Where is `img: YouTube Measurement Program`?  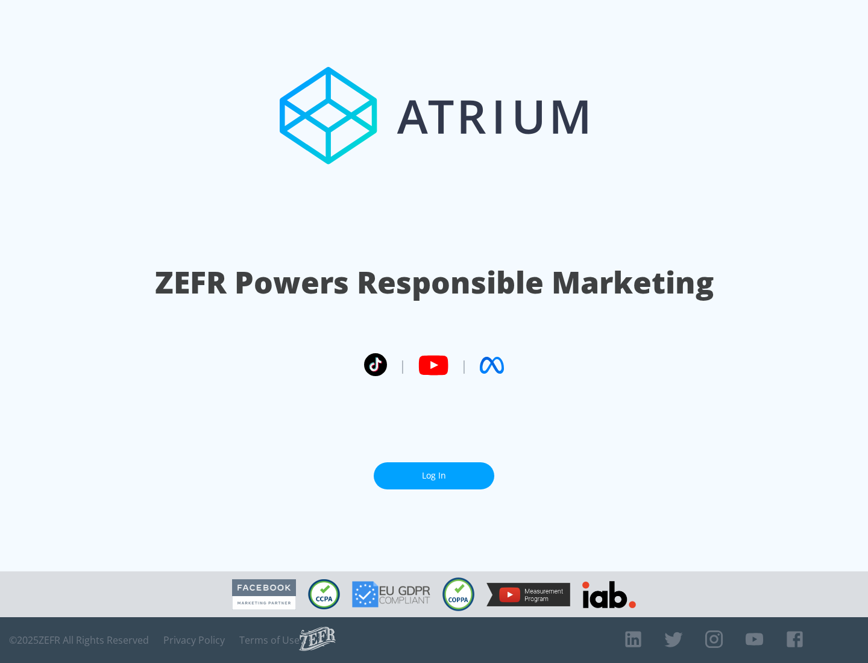
img: YouTube Measurement Program is located at coordinates (528, 594).